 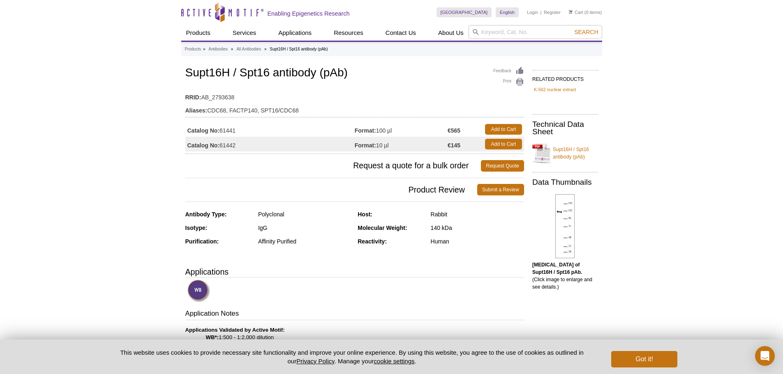 What do you see at coordinates (235, 330) in the screenshot?
I see `b: Applications Validated by Active Motif:` at bounding box center [235, 330].